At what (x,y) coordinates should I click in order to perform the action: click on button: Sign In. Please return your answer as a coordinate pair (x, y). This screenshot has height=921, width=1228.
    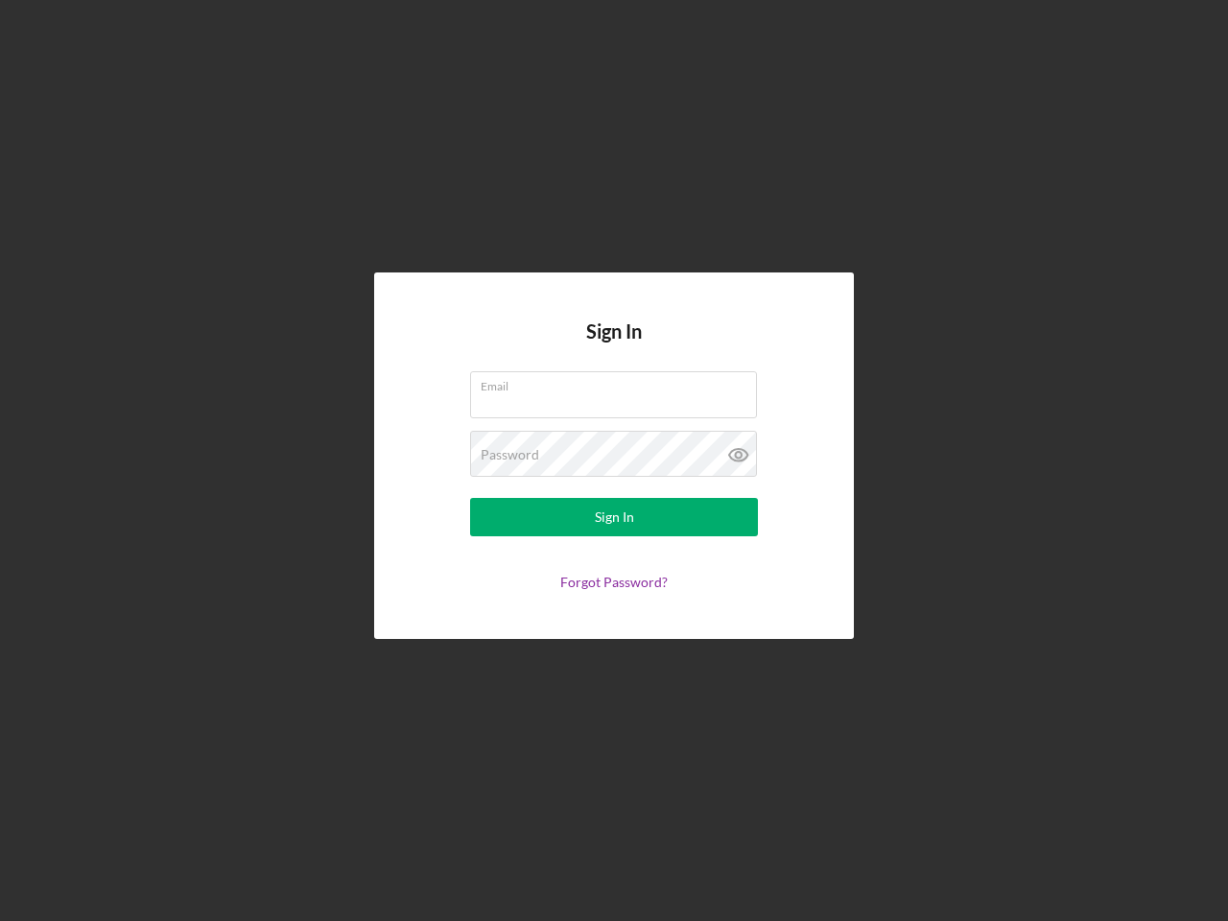
    Looking at the image, I should click on (614, 517).